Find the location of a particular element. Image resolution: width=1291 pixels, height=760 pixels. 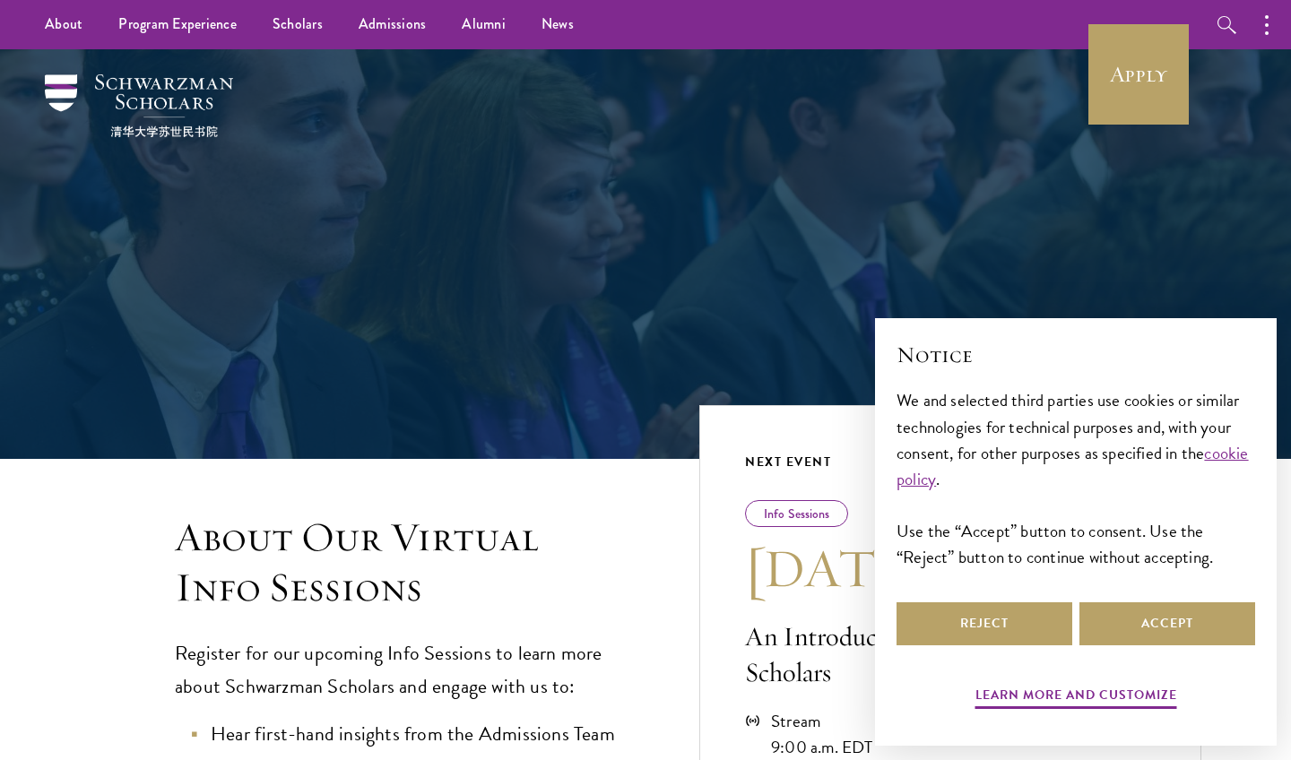

div: 9:00 a.m. EDT is located at coordinates (822, 747).